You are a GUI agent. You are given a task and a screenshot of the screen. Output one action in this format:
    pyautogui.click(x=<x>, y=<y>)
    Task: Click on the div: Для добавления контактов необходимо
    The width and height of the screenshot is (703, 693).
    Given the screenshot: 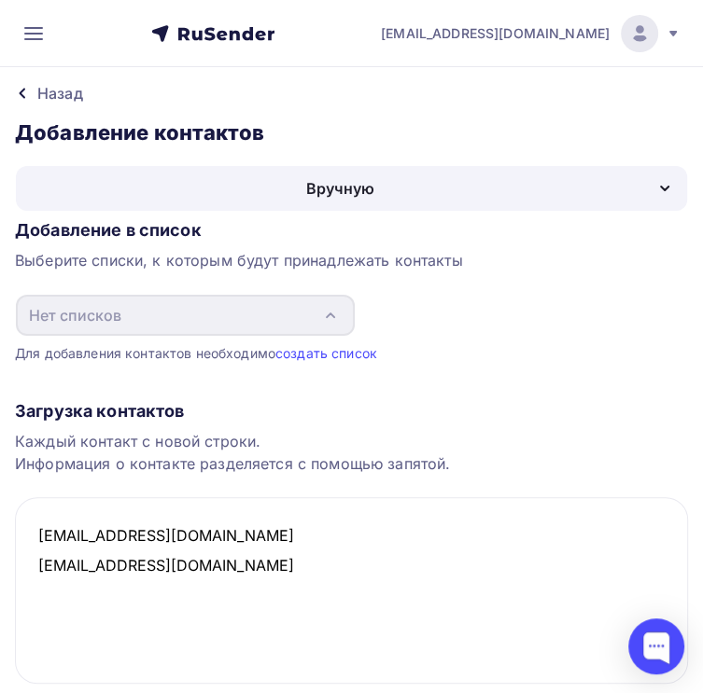 What is the action you would take?
    pyautogui.click(x=351, y=354)
    